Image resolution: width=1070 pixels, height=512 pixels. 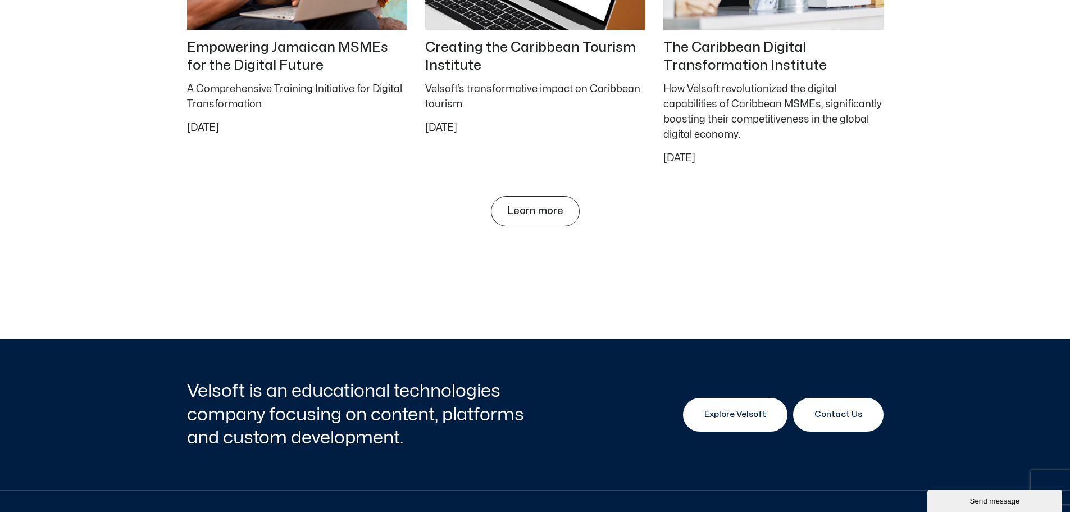 What do you see at coordinates (838, 415) in the screenshot?
I see `span: Contact Us` at bounding box center [838, 415].